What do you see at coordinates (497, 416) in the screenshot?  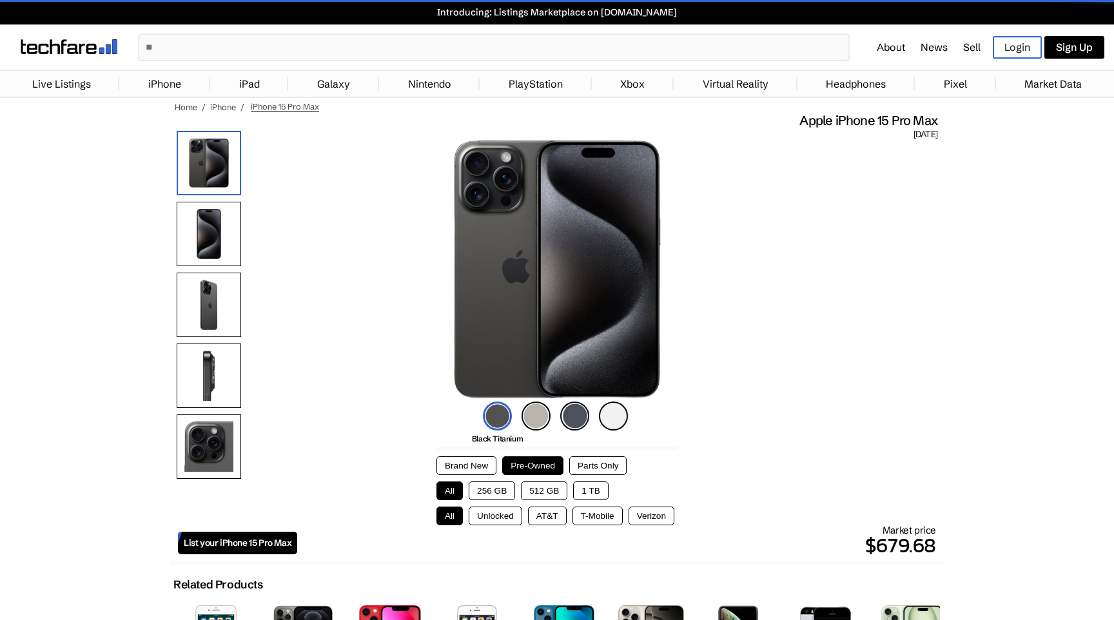 I see `img: black-titanium-icon` at bounding box center [497, 416].